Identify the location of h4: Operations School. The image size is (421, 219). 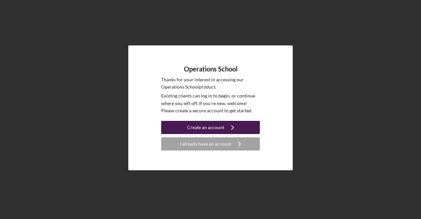
(211, 69).